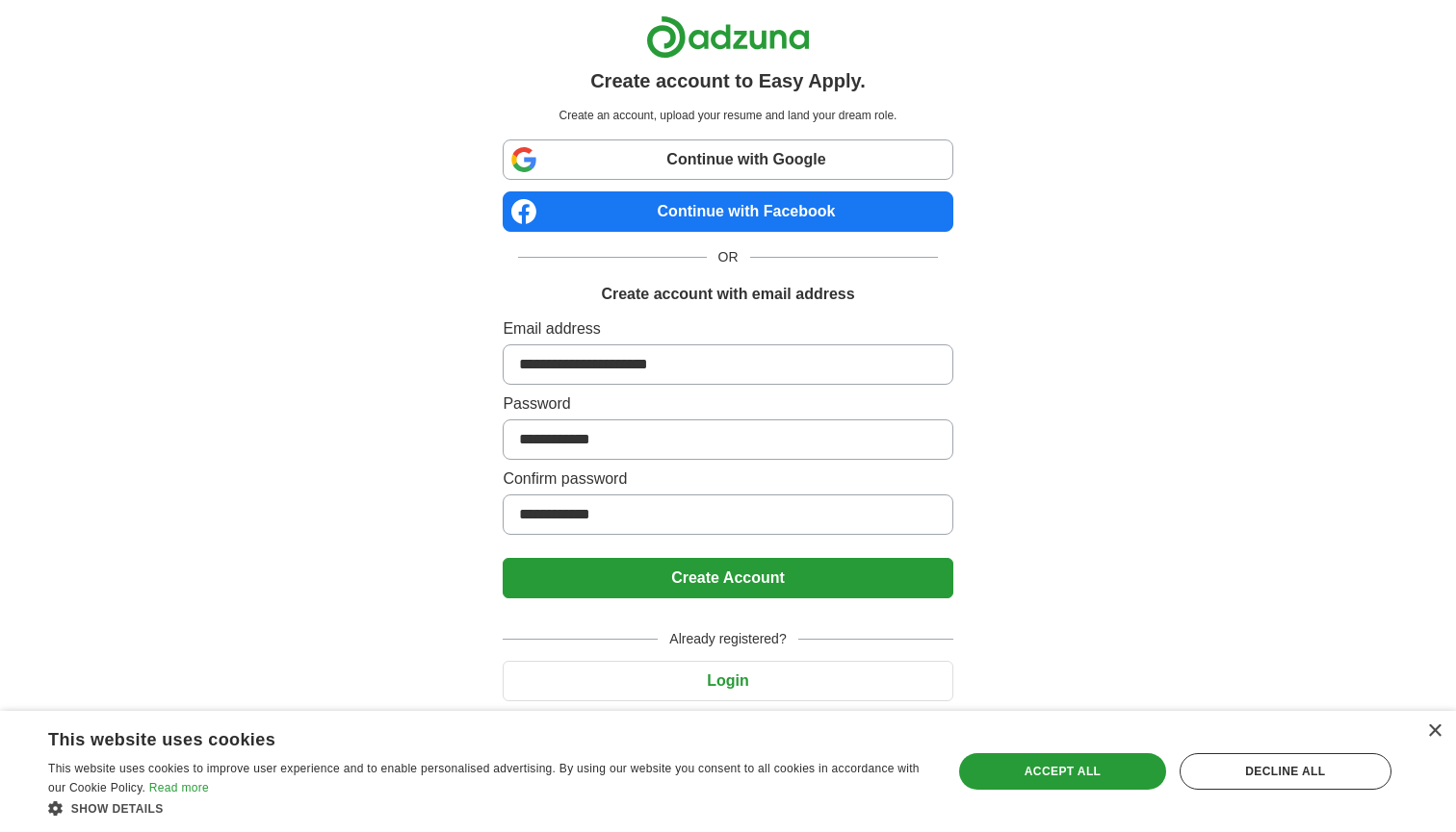  I want to click on div: Accept all, so click(1062, 772).